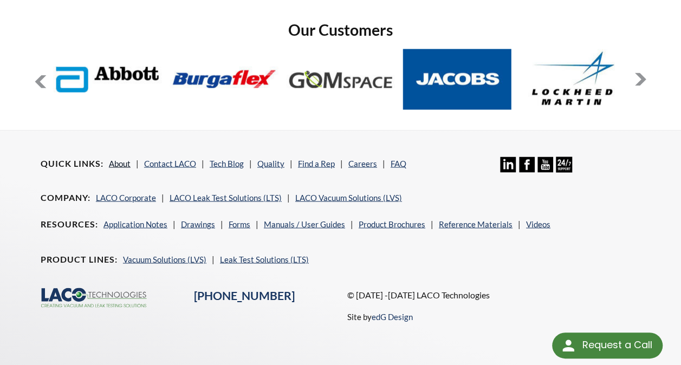  I want to click on a: Tech Blog, so click(227, 163).